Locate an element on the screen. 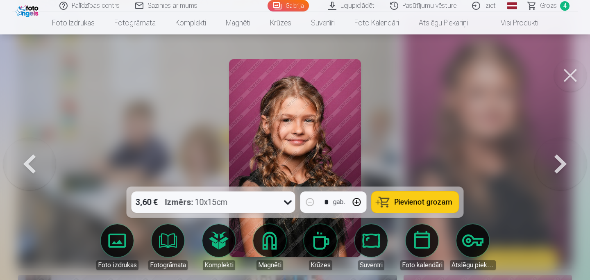 Image resolution: width=590 pixels, height=280 pixels. span: 4 is located at coordinates (565, 6).